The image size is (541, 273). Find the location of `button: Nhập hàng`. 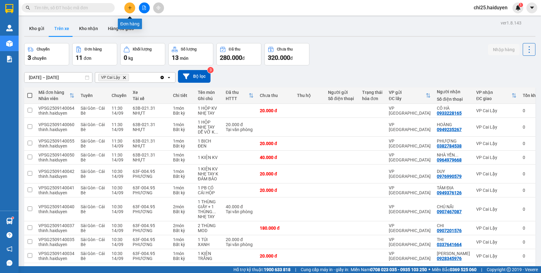

button: Nhập hàng is located at coordinates (504, 50).